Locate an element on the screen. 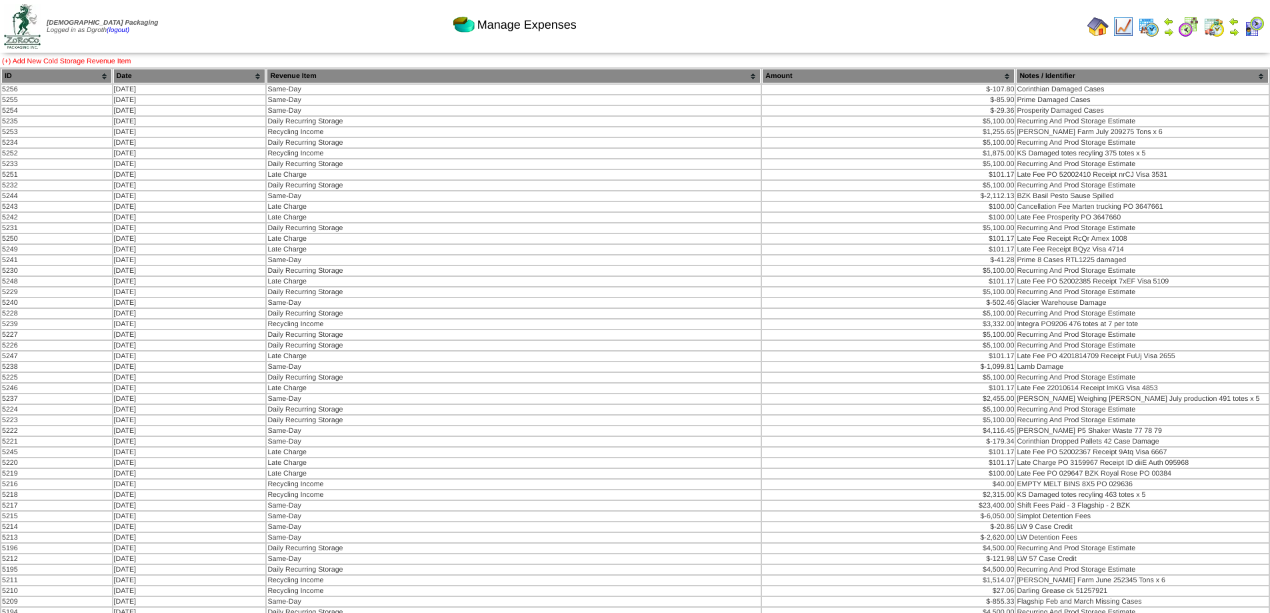  td: Glacier Warehouse Damage is located at coordinates (1142, 303).